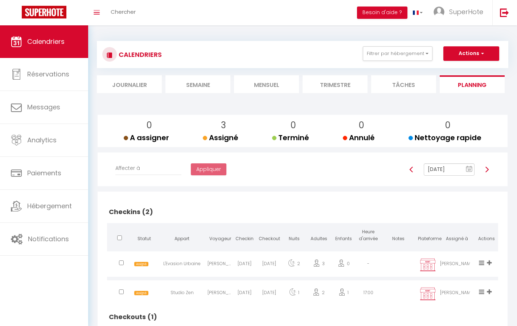 The height and width of the screenshot is (326, 517). I want to click on span: Annulé, so click(359, 138).